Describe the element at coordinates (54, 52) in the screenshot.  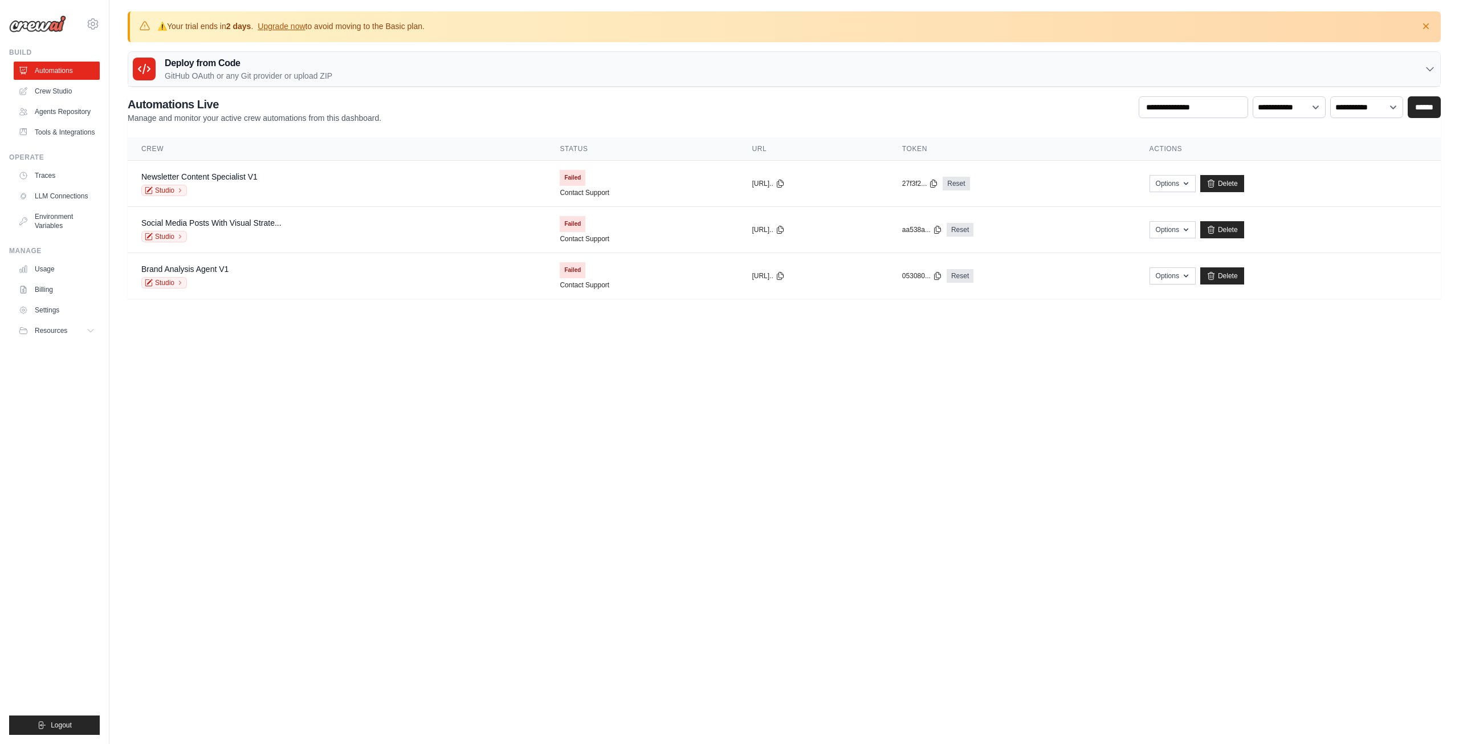
I see `div: Build` at that location.